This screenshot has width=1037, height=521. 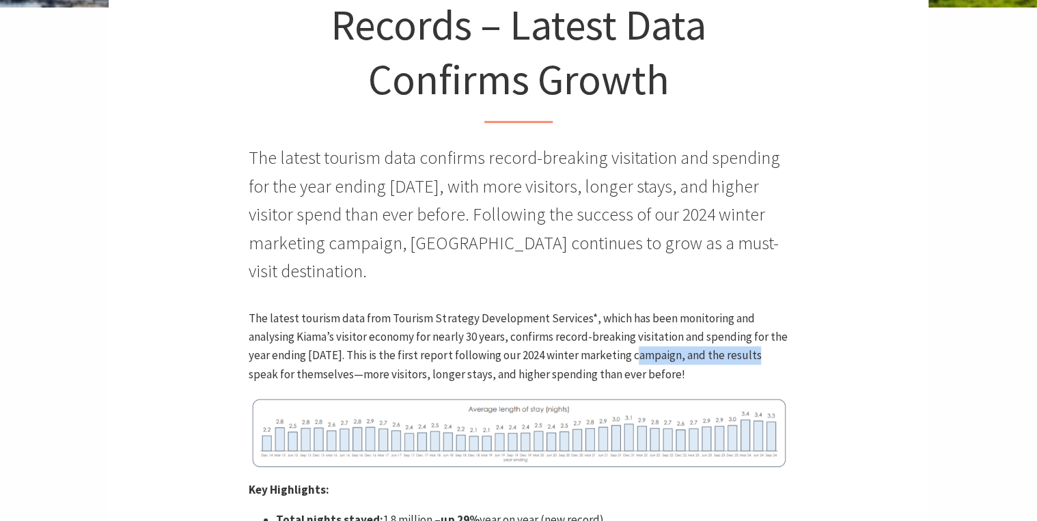 I want to click on p: The latest tourism data confirms record-breaking visitation and spending for the year ending [DAT..., so click(x=518, y=215).